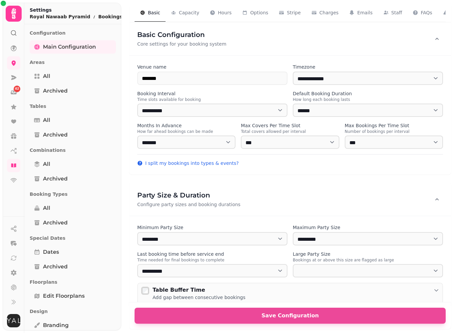 The width and height of the screenshot is (455, 333). What do you see at coordinates (150, 13) in the screenshot?
I see `button: Basic` at bounding box center [150, 13].